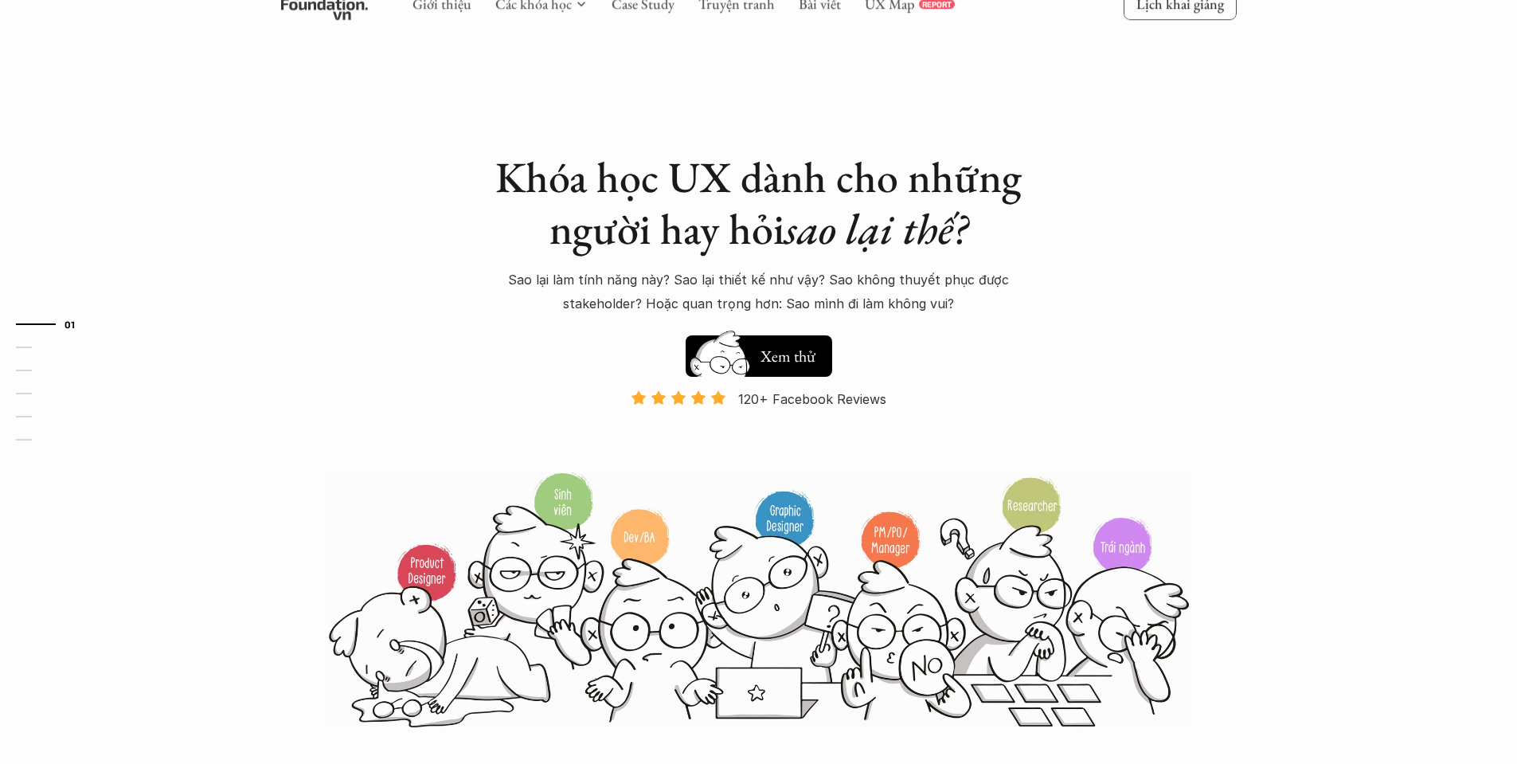 The height and width of the screenshot is (764, 1517). Describe the element at coordinates (813, 399) in the screenshot. I see `p: 120+ Facebook Reviews` at that location.